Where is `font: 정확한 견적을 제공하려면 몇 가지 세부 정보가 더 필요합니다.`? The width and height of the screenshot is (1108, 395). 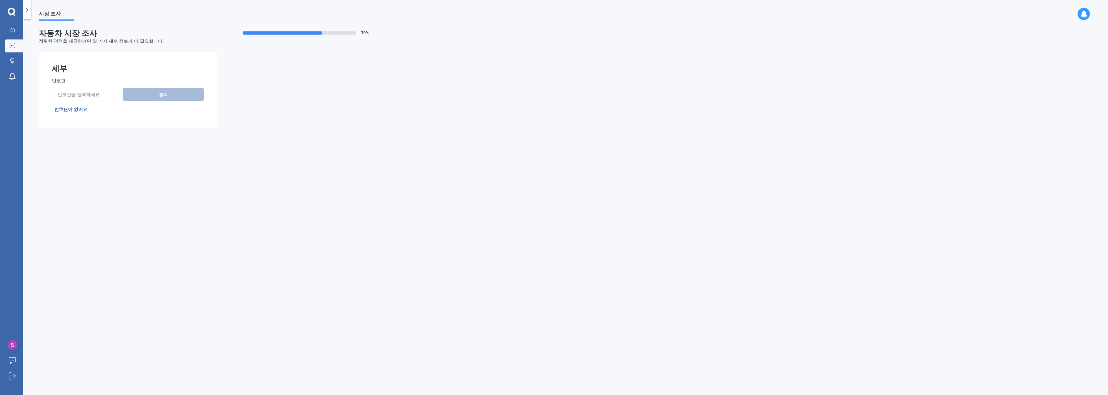 font: 정확한 견적을 제공하려면 몇 가지 세부 정보가 더 필요합니다. is located at coordinates (101, 41).